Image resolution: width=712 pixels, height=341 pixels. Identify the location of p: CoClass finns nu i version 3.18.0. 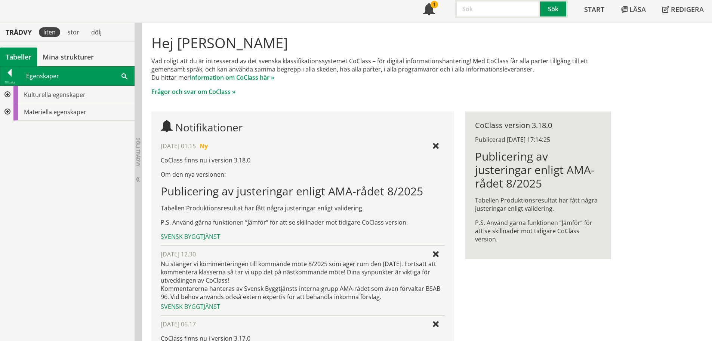
(302, 160).